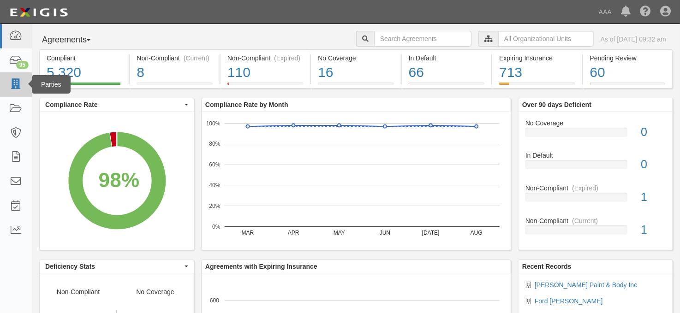 The image size is (680, 313). What do you see at coordinates (547, 267) in the screenshot?
I see `b: Recent Records` at bounding box center [547, 267].